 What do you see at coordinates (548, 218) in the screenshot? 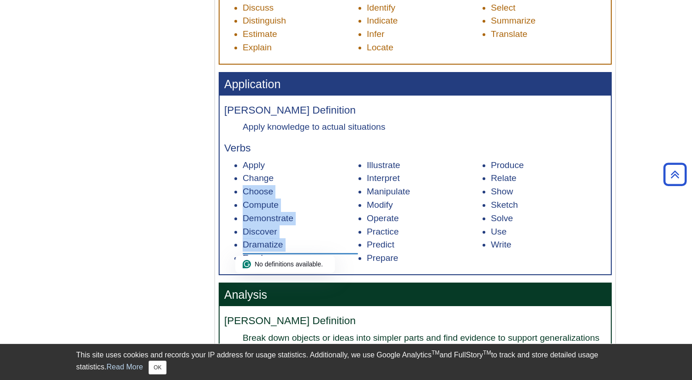
I see `li: Solve` at bounding box center [548, 218].